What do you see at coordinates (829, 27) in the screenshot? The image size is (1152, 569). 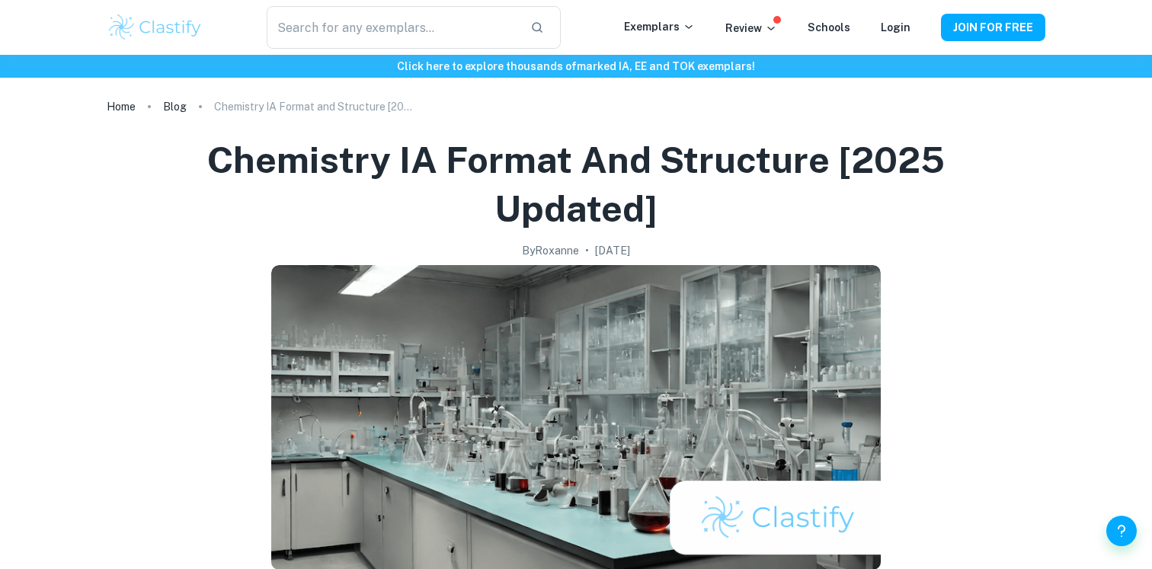 I see `a: Schools` at bounding box center [829, 27].